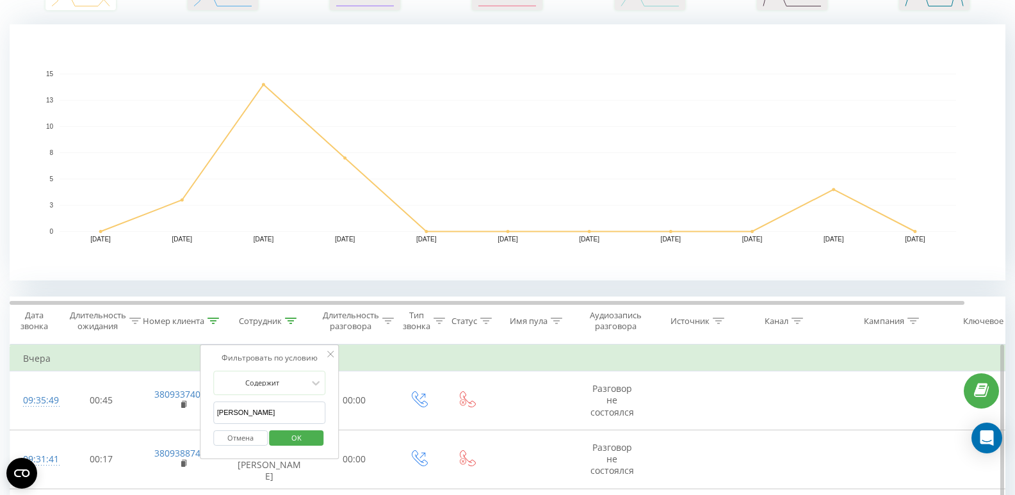  Describe the element at coordinates (351, 321) in the screenshot. I see `div: Длительность разговора` at that location.